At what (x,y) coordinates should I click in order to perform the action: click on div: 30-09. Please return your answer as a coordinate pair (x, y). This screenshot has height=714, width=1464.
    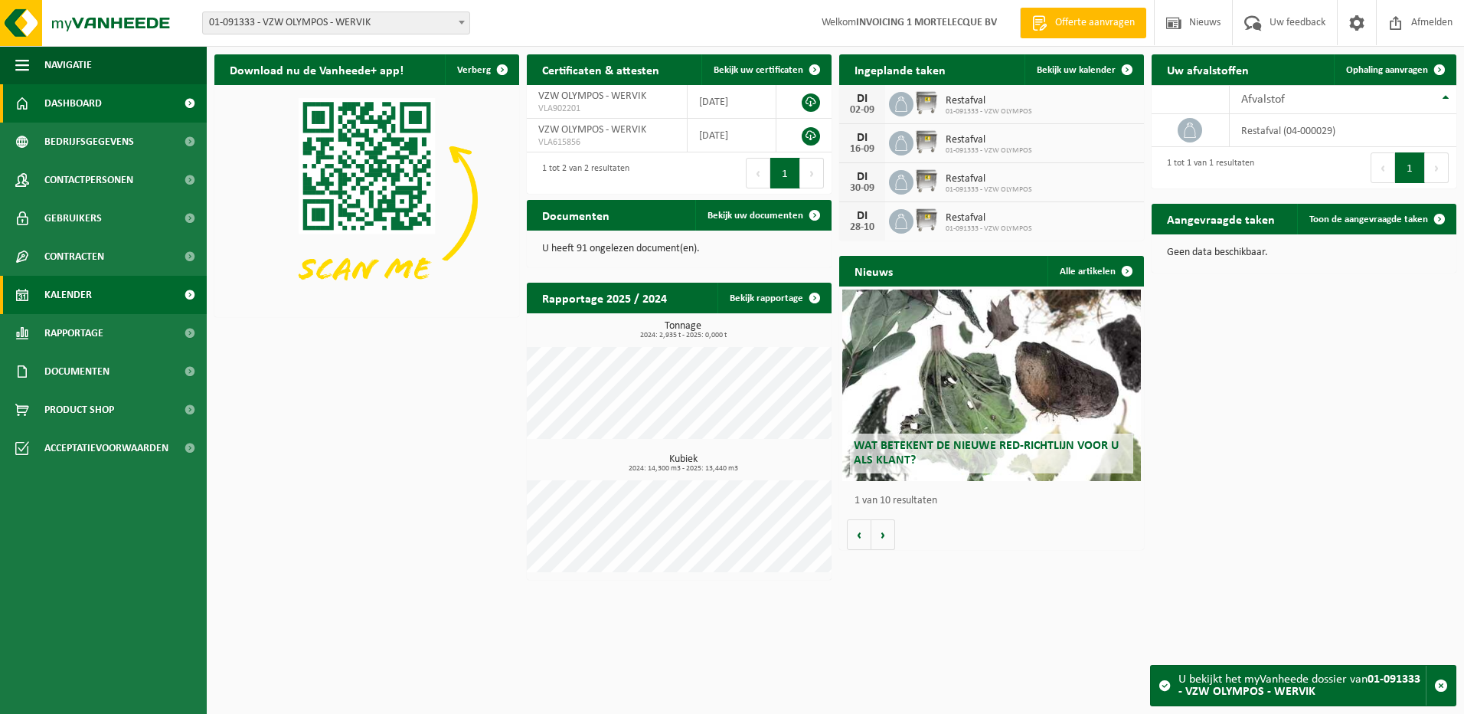
    Looking at the image, I should click on (862, 188).